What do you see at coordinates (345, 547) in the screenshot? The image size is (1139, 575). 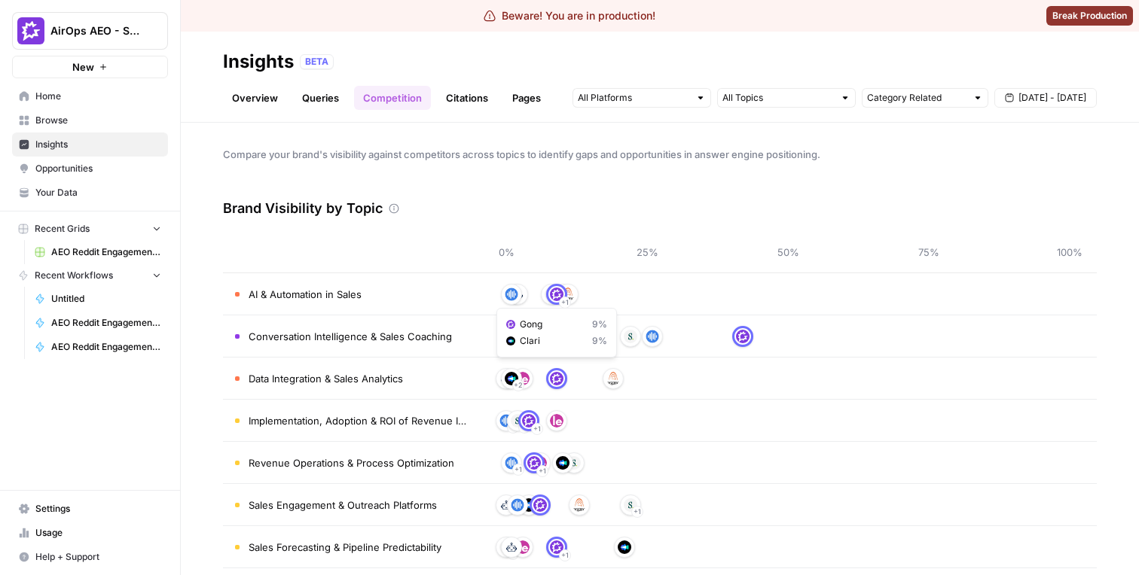 I see `span: Sales Forecasting & Pipeline Predictability` at bounding box center [345, 547].